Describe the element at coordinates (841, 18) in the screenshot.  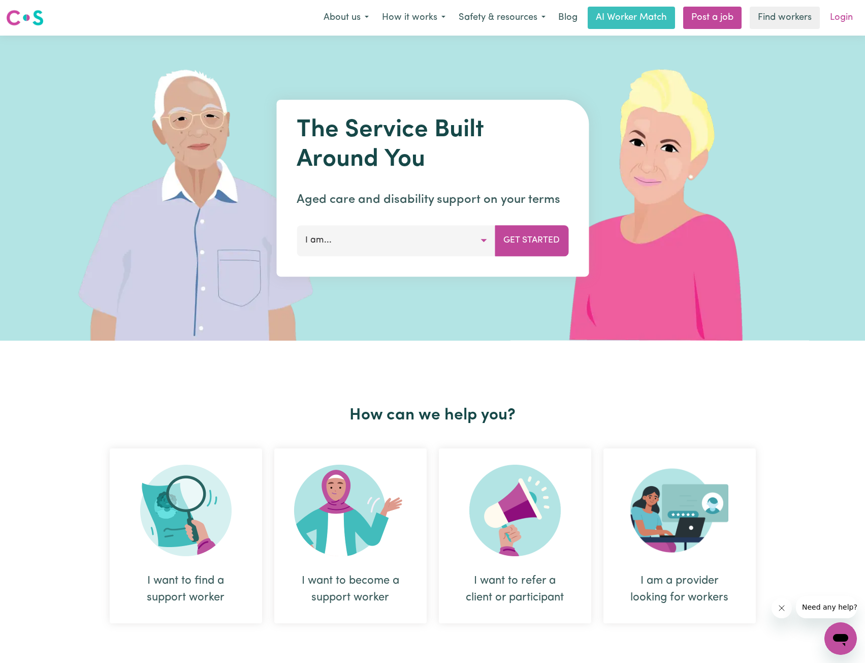
I see `a: Login` at that location.